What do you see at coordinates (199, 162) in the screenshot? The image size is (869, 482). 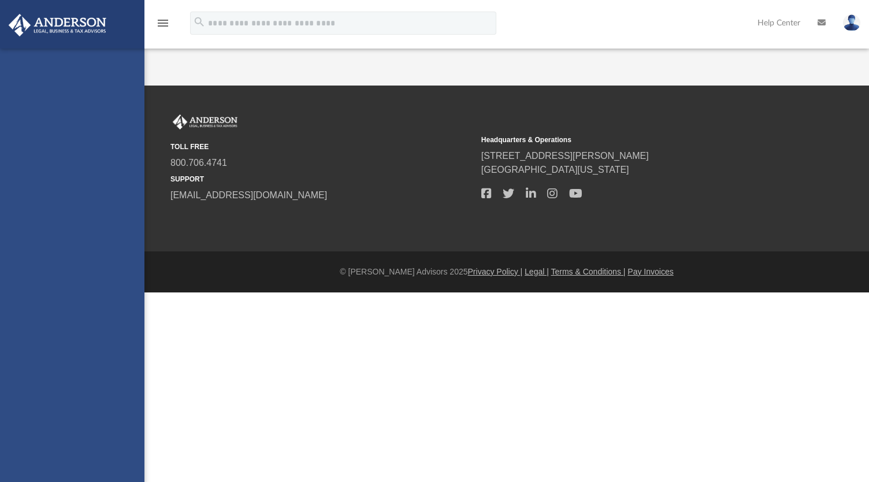 I see `a: 800.706.4741` at bounding box center [199, 162].